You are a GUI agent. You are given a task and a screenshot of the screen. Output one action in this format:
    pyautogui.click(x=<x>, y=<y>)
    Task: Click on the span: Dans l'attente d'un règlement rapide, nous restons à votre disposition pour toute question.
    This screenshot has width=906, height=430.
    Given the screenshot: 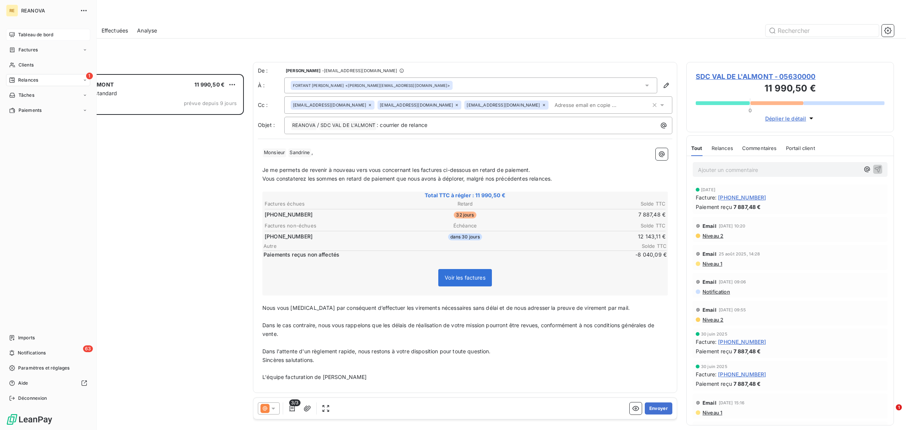 What is the action you would take?
    pyautogui.click(x=376, y=351)
    